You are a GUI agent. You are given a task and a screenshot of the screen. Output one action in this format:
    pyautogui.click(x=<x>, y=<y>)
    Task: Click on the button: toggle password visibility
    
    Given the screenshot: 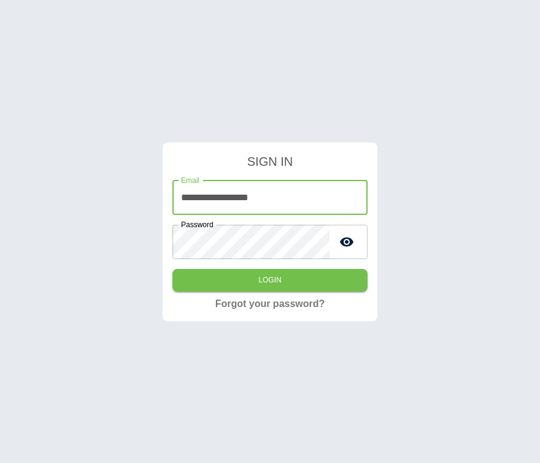 What is the action you would take?
    pyautogui.click(x=347, y=242)
    